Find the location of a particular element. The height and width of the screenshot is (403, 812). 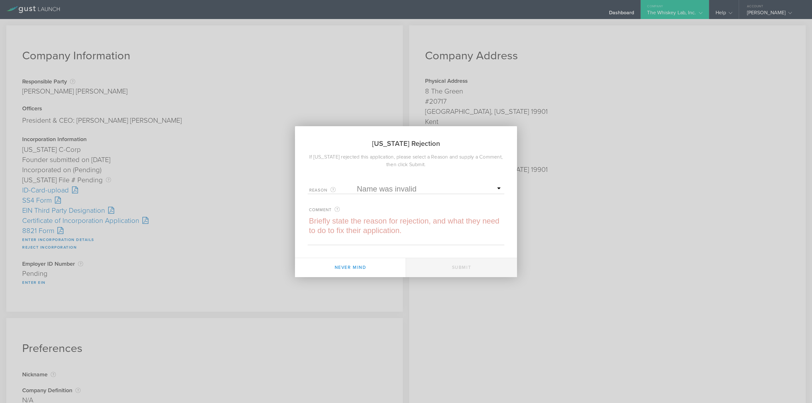

button: Submit is located at coordinates (462, 268).